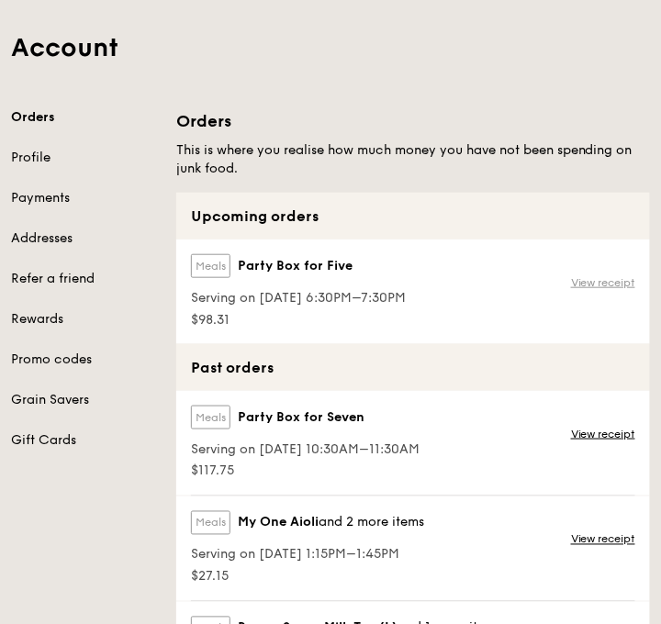  Describe the element at coordinates (278, 523) in the screenshot. I see `span: My One Aioli` at that location.